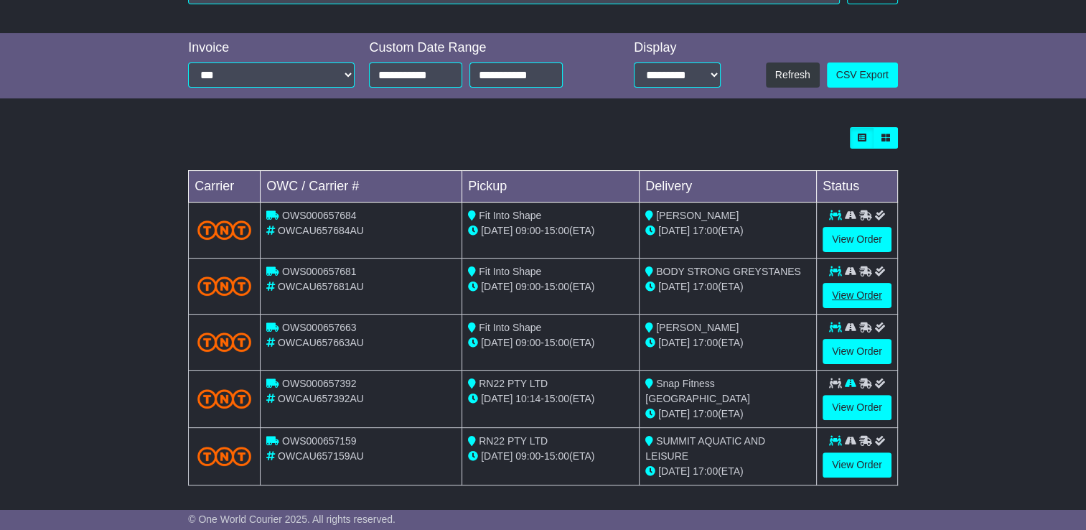 The image size is (1086, 530). Describe the element at coordinates (551, 187) in the screenshot. I see `td: Pickup` at that location.